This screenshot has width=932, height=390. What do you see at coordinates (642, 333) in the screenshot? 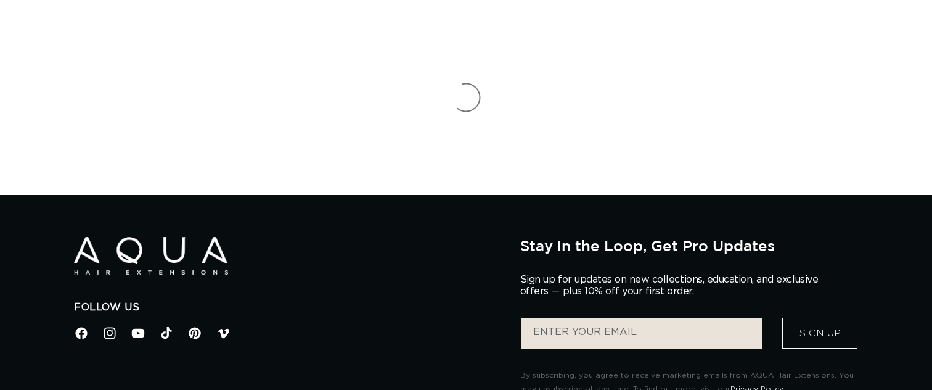
I see `input: ENTER YOUR EMAIL` at bounding box center [642, 333].